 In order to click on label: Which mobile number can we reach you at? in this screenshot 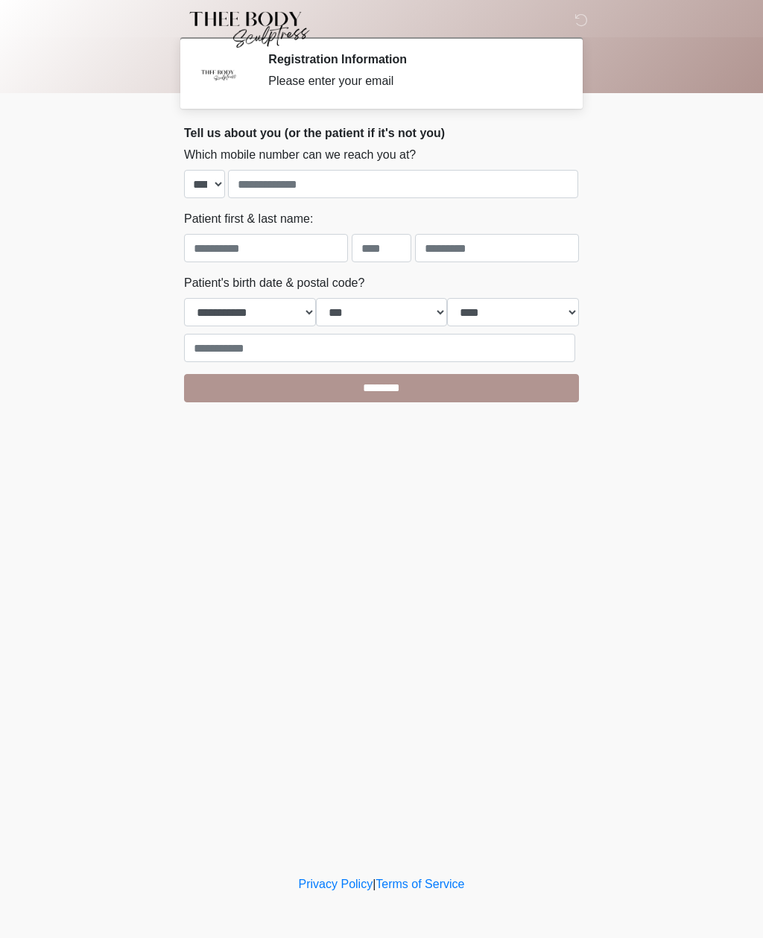, I will do `click(299, 155)`.